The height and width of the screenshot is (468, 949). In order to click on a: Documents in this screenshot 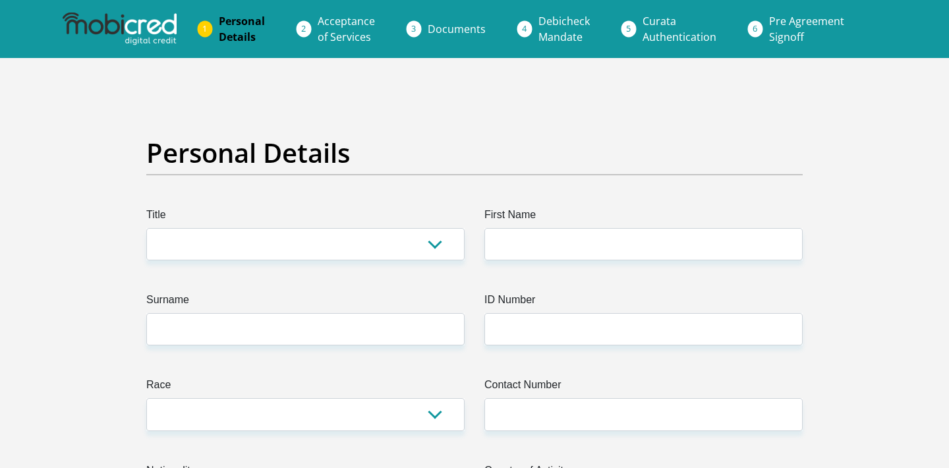, I will do `click(457, 29)`.